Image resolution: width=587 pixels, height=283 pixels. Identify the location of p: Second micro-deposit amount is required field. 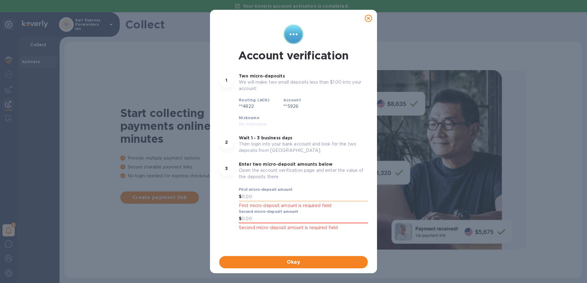
(303, 228).